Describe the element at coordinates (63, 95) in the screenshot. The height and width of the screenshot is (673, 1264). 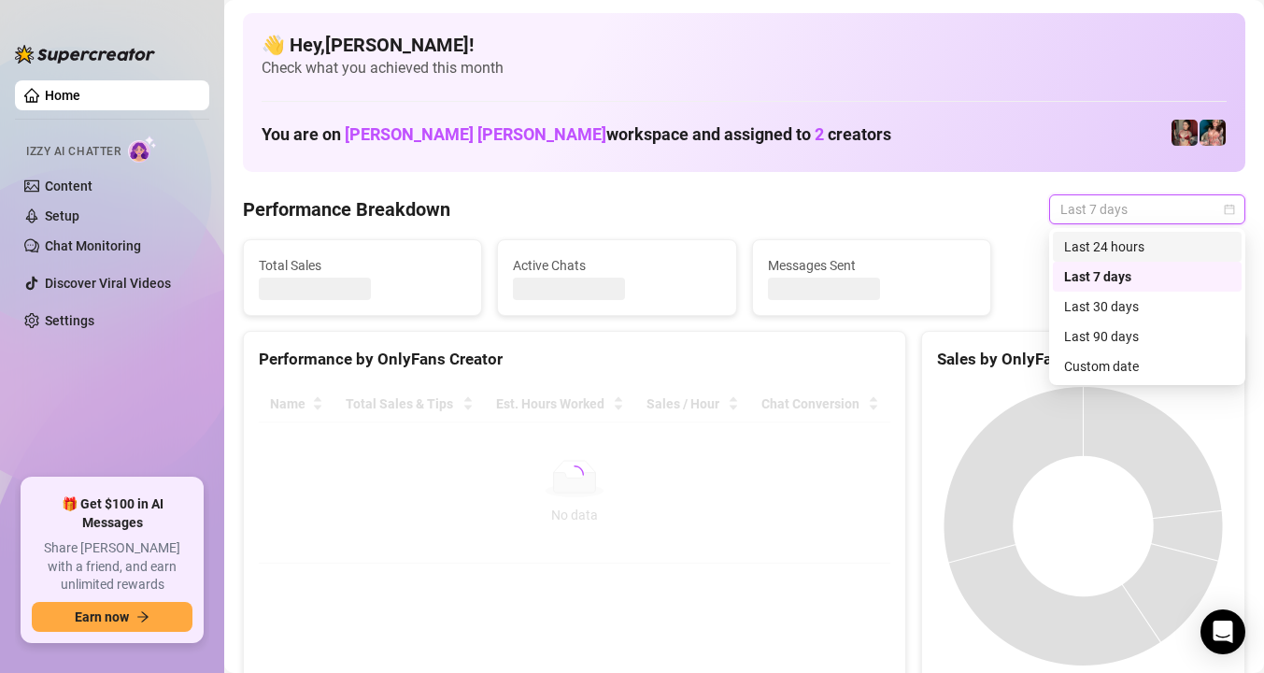
I see `a: Home` at that location.